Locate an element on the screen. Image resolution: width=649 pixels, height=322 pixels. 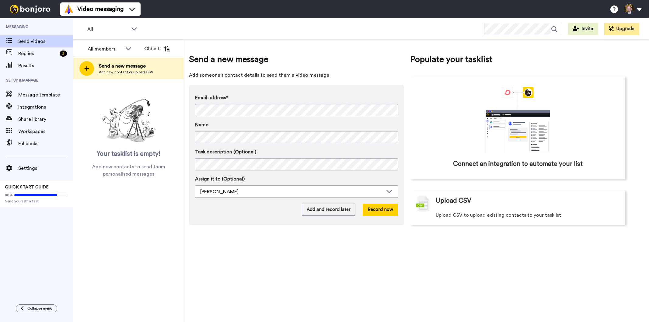
div: 3 is located at coordinates (63, 54).